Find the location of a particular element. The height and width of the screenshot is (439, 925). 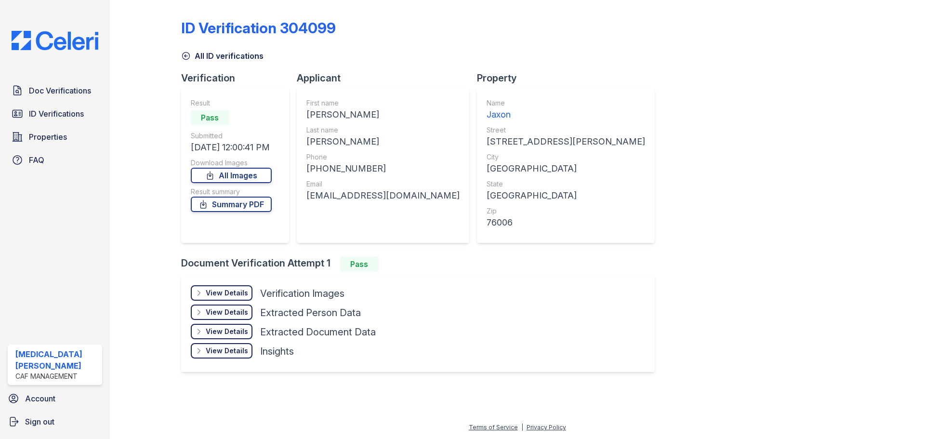

div: Last name is located at coordinates (383, 130).